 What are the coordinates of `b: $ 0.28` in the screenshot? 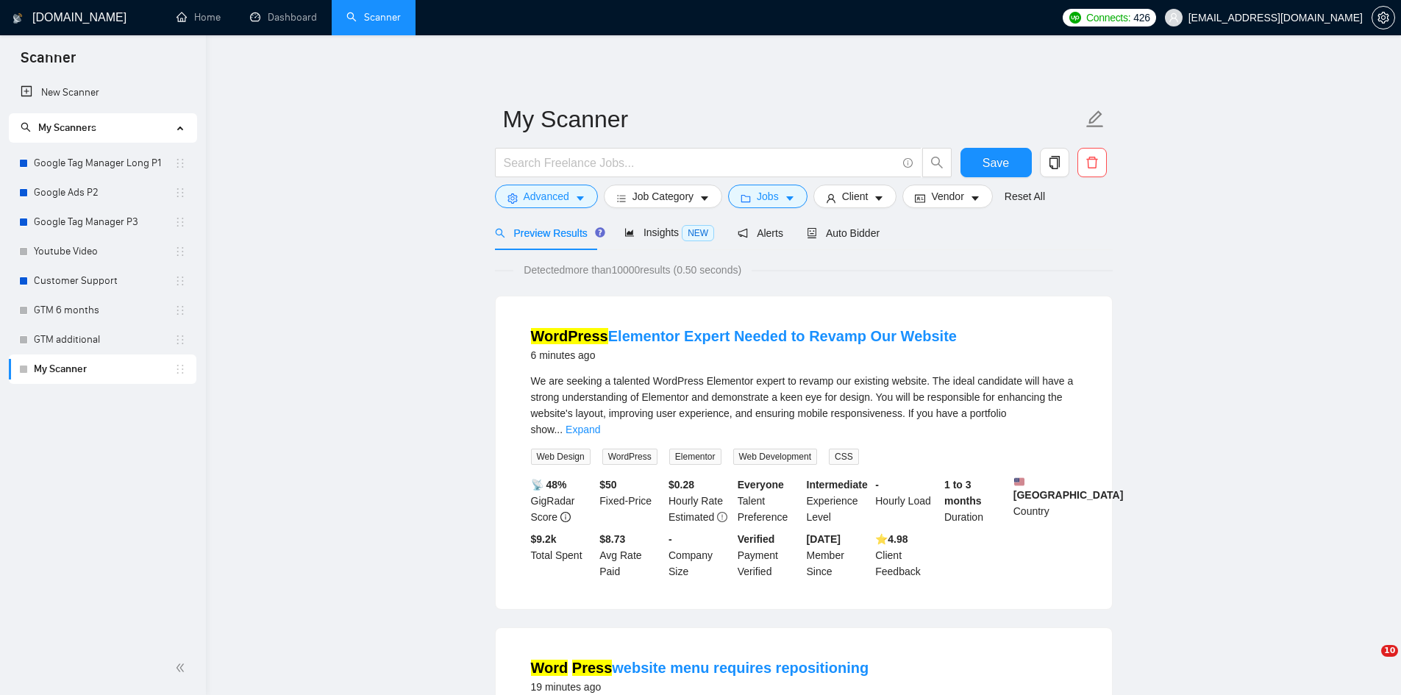 It's located at (681, 485).